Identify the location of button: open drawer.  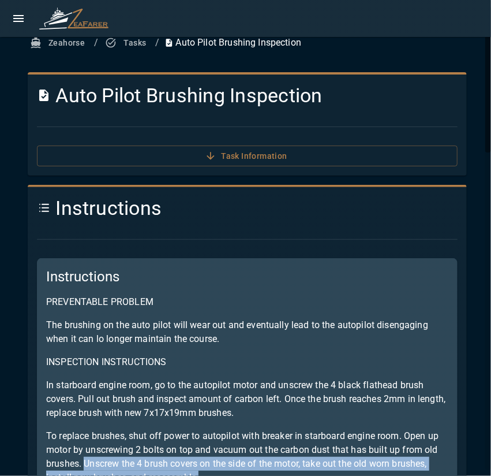
(18, 18).